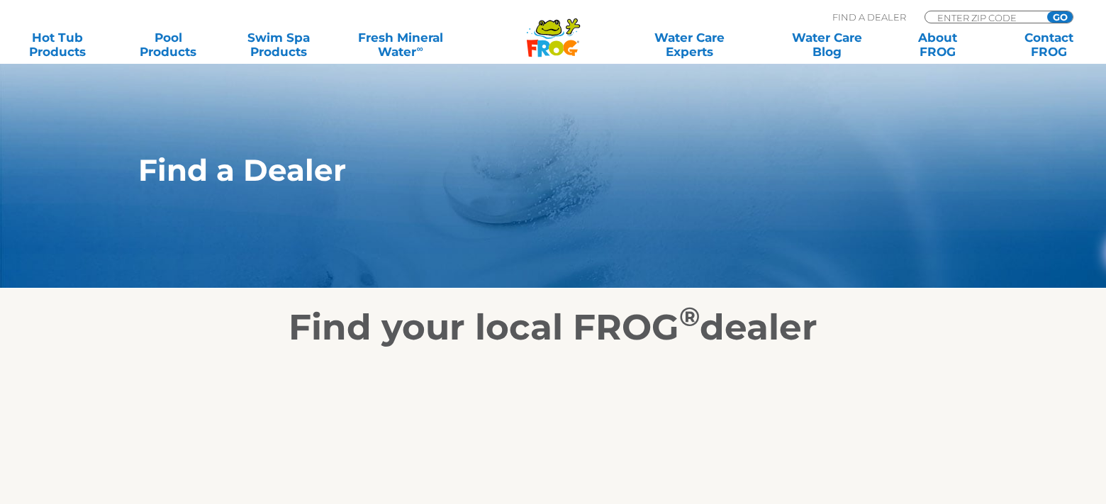  I want to click on a: Water CareBlog, so click(828, 45).